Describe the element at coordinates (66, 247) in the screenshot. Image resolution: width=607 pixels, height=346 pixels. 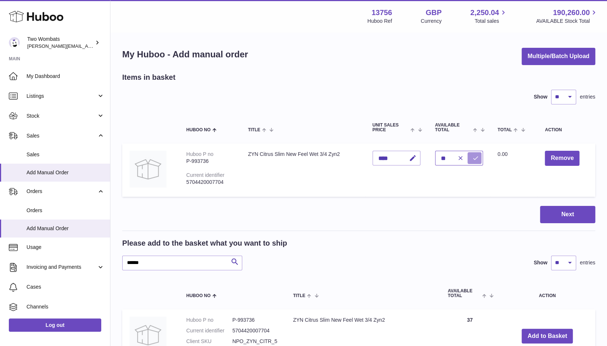
I see `span: Usage` at that location.